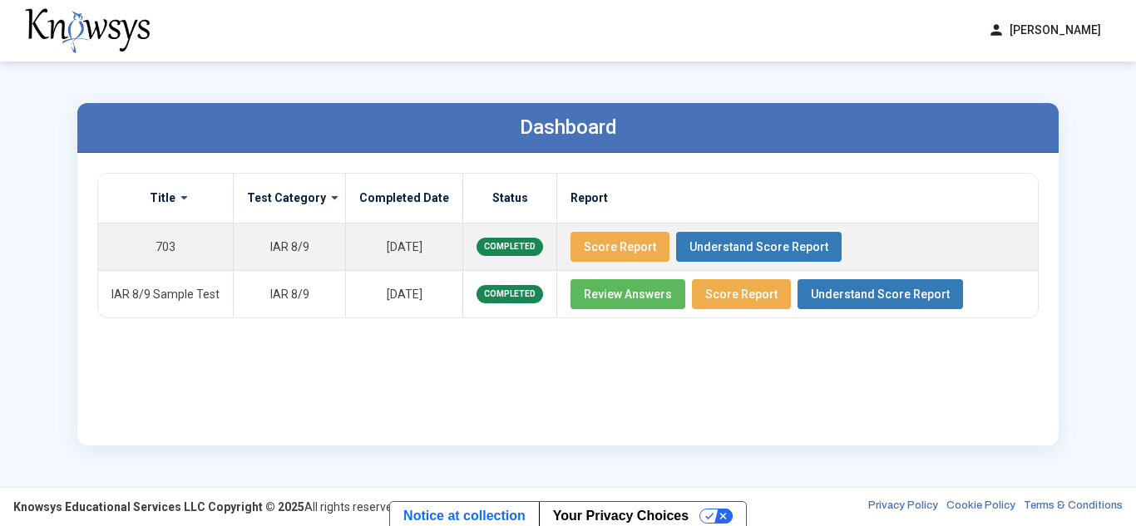 This screenshot has height=526, width=1136. What do you see at coordinates (404, 198) in the screenshot?
I see `label: Completed Date` at bounding box center [404, 198].